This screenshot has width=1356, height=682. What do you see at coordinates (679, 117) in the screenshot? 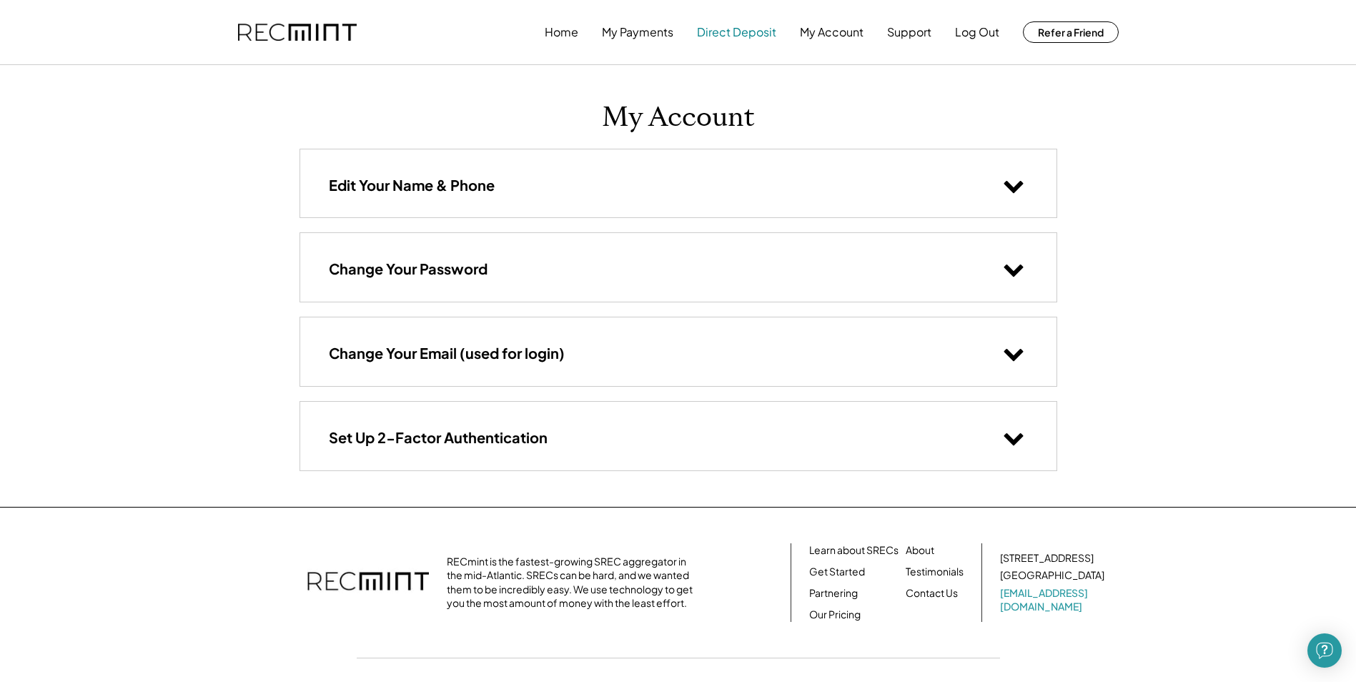
I see `h1: My Account` at bounding box center [679, 117].